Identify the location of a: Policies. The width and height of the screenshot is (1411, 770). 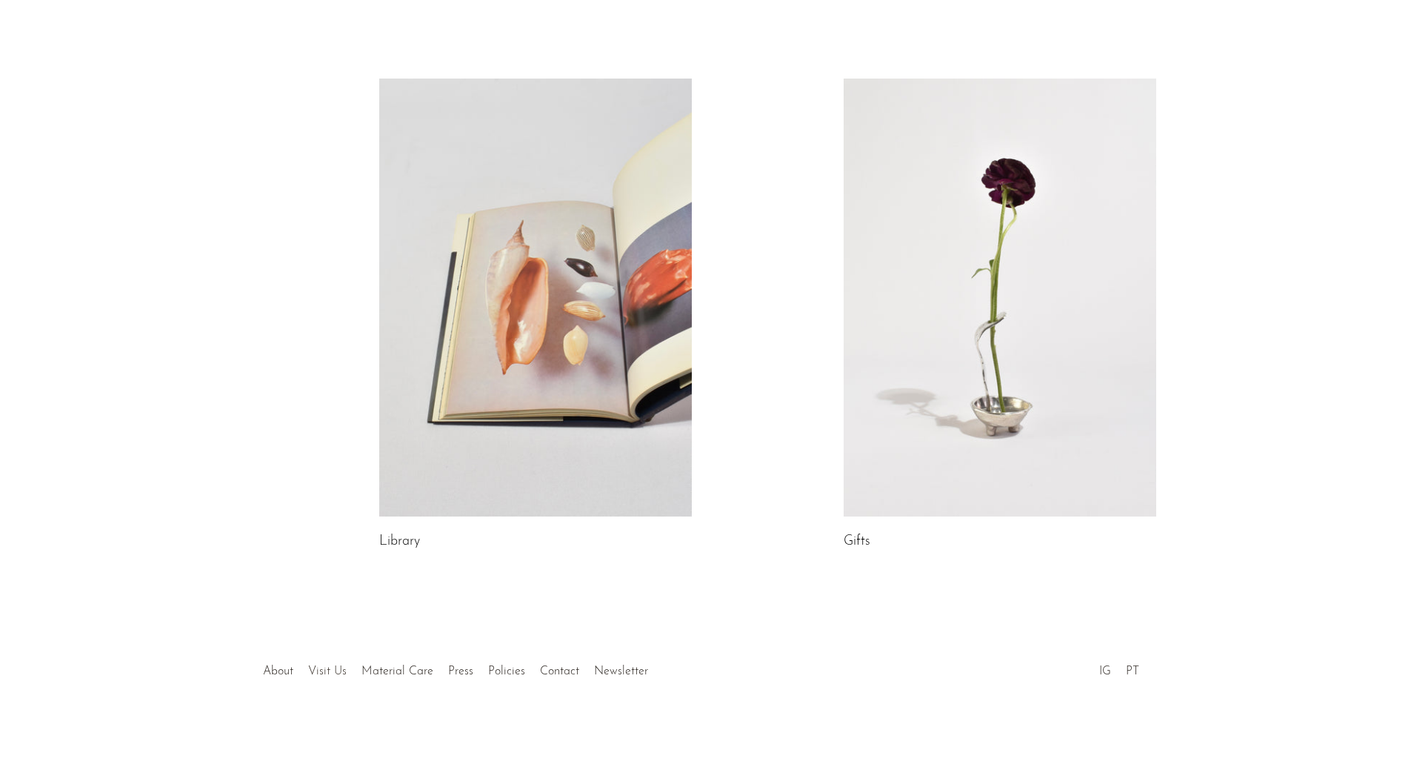
(507, 671).